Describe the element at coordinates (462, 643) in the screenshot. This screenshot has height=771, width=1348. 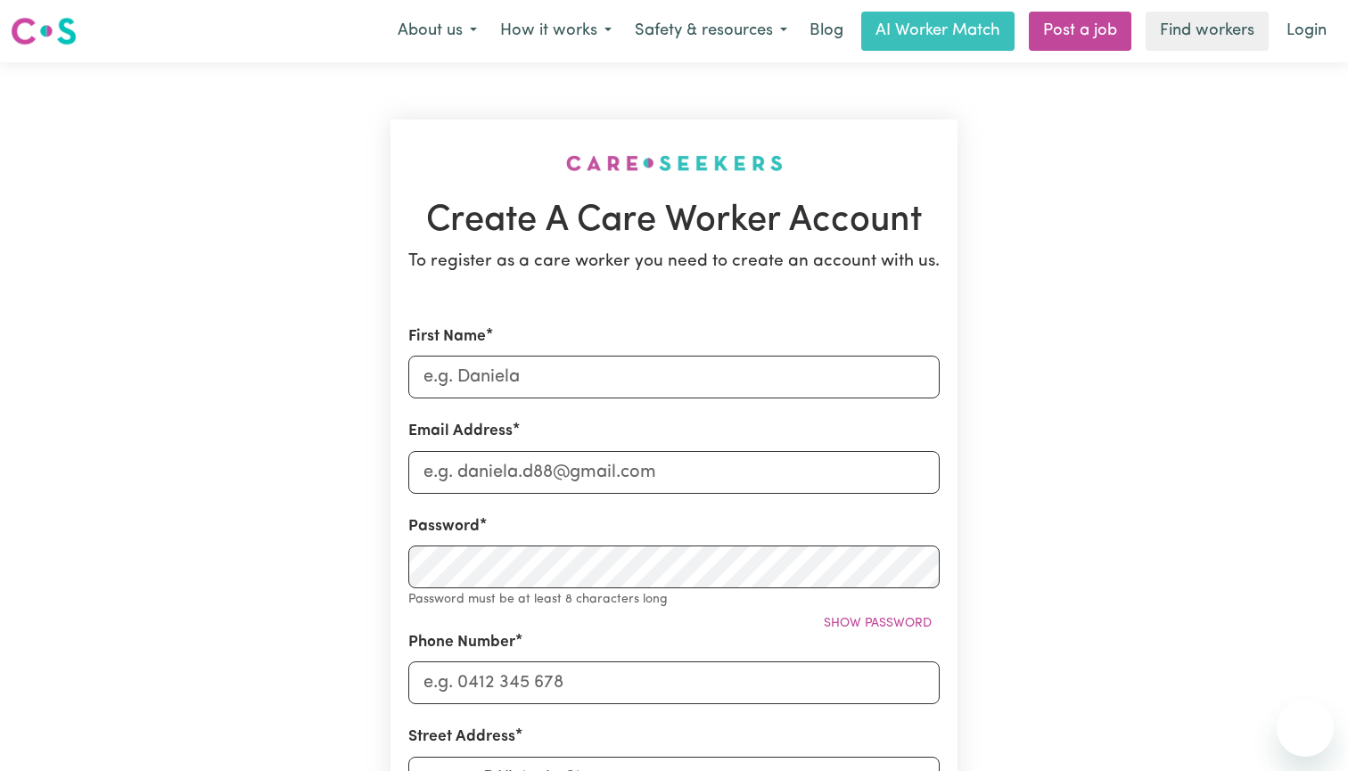
I see `label: Phone Number` at that location.